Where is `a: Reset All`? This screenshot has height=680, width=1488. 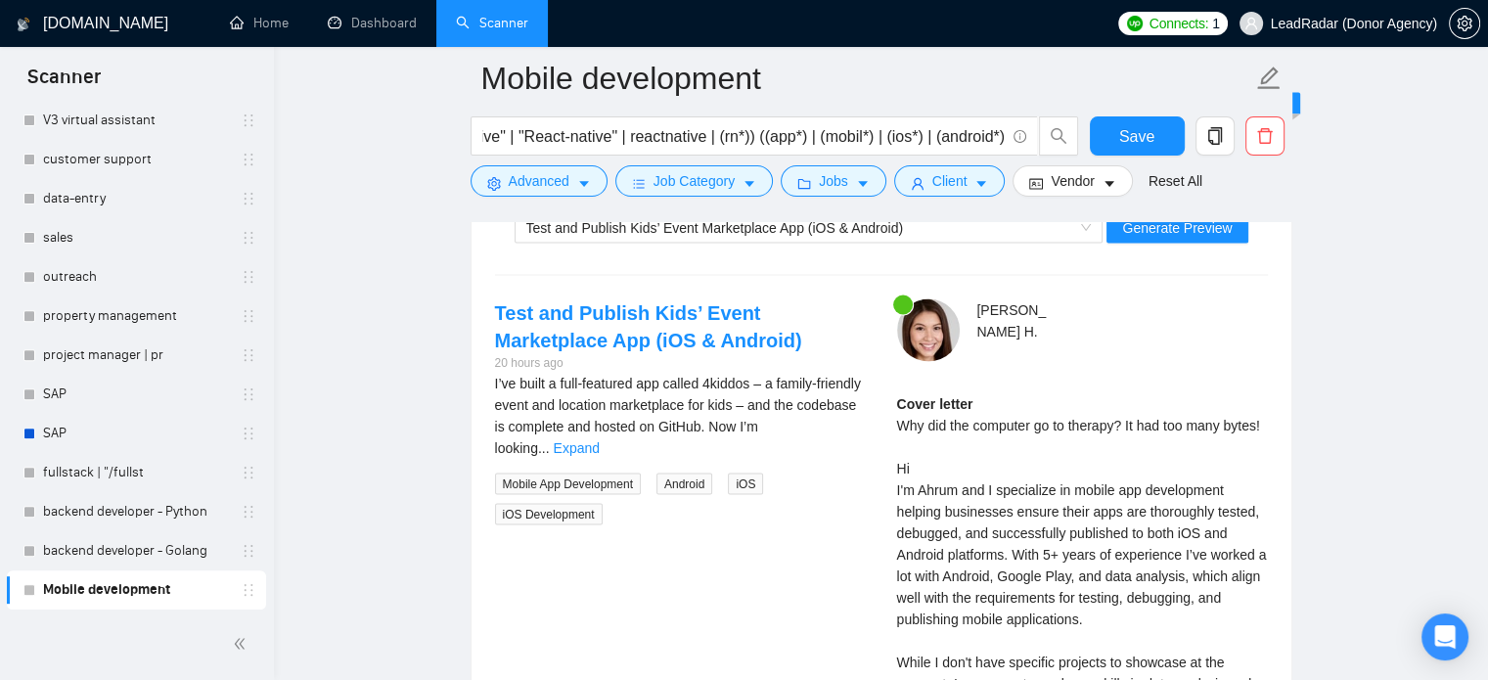
a: Reset All is located at coordinates (1175, 181).